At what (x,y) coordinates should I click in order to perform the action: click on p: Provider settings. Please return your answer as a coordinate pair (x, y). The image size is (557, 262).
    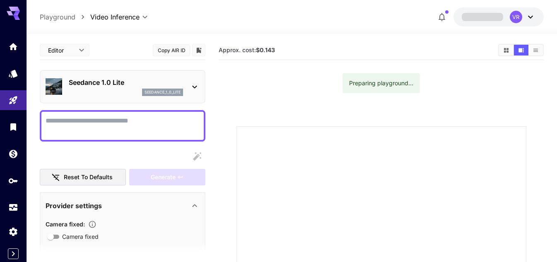
    Looking at the image, I should click on (74, 206).